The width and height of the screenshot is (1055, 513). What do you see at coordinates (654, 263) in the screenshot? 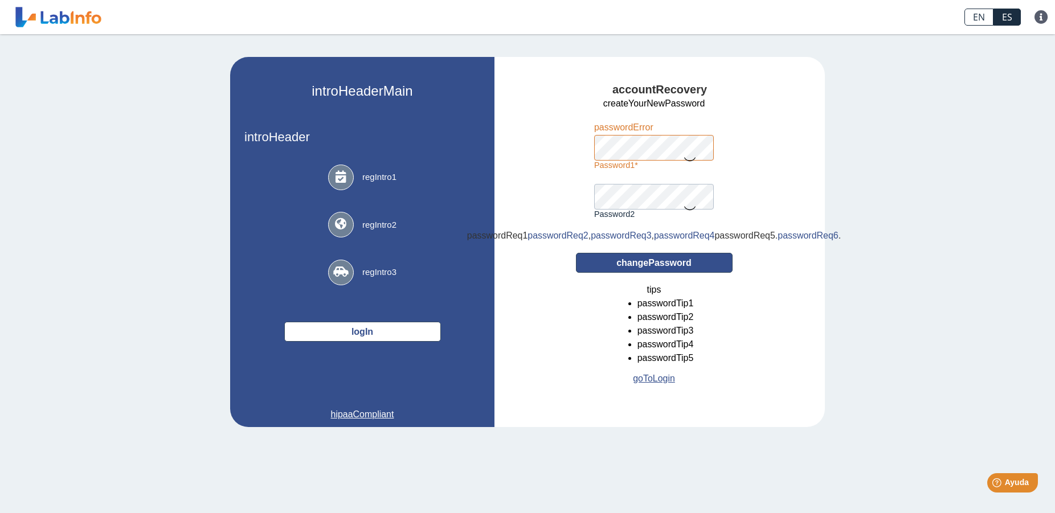
I see `button: changePassword` at bounding box center [654, 263].